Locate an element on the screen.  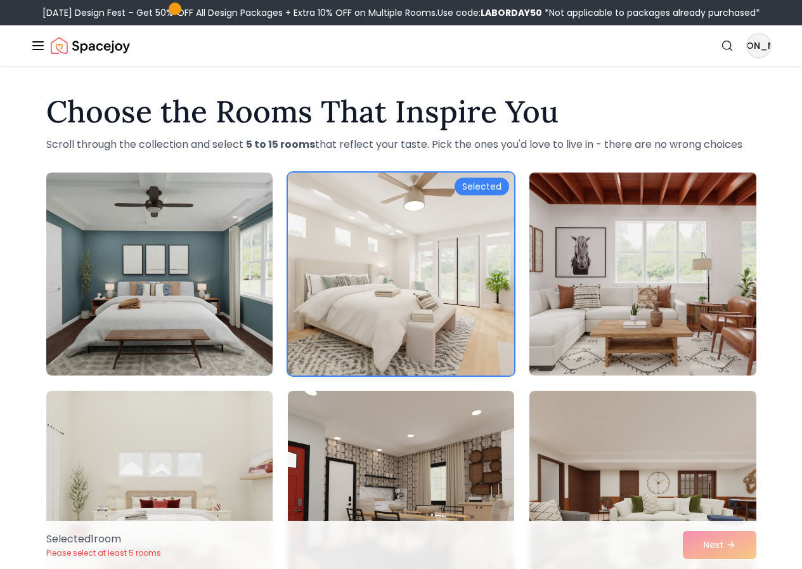
strong: 5 to 15 rooms is located at coordinates (280, 144).